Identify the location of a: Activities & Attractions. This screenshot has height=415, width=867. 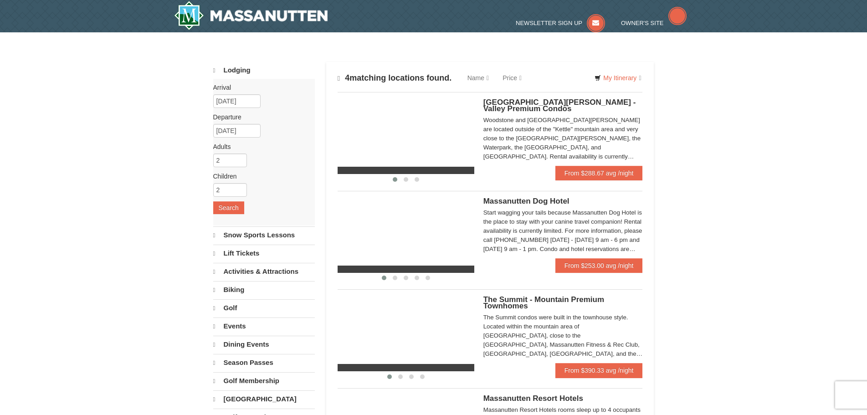
(264, 272).